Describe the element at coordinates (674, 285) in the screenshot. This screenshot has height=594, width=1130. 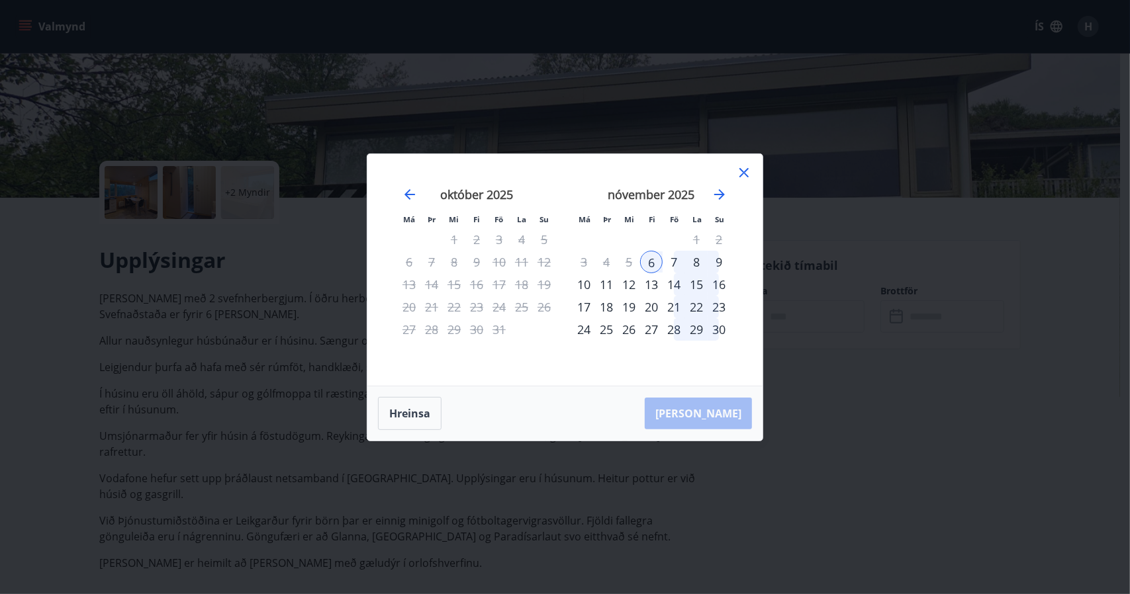
I see `div: 14` at that location.